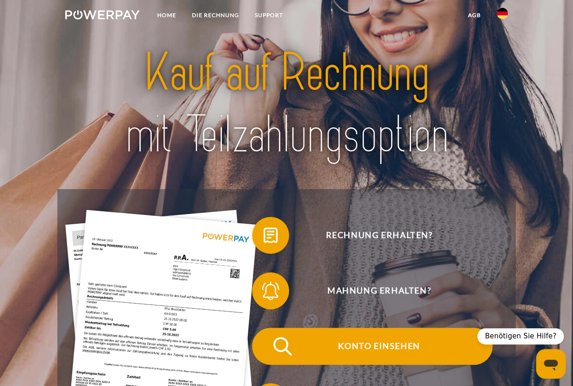 The width and height of the screenshot is (573, 386). What do you see at coordinates (521, 336) in the screenshot?
I see `div: Benötigen Sie Hilfe?` at bounding box center [521, 336].